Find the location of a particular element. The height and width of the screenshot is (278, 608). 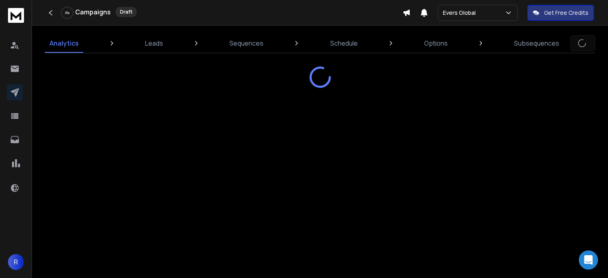

p: 0 % is located at coordinates (67, 13).